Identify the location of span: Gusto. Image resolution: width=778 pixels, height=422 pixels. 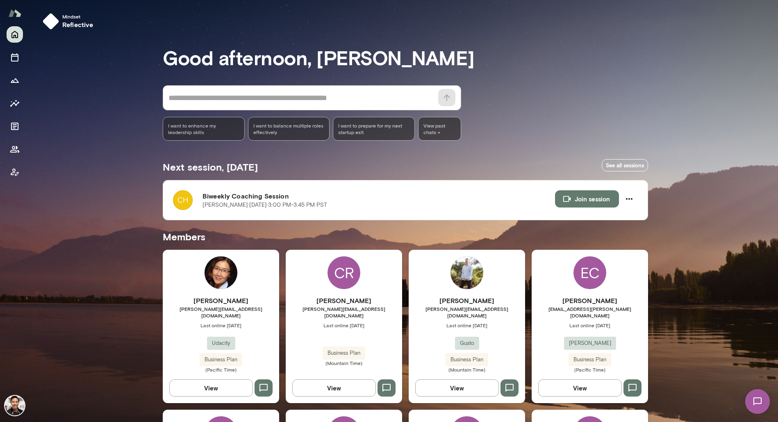
(467, 343).